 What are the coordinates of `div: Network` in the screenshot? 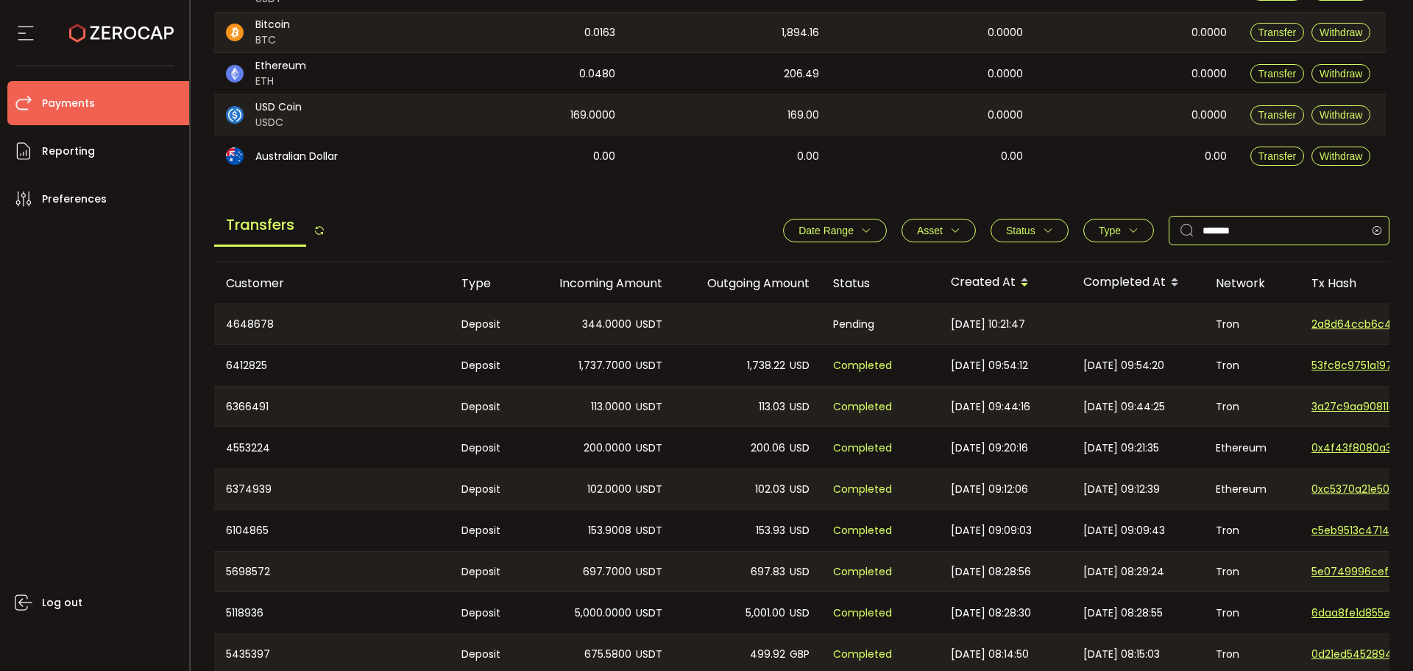 It's located at (1252, 283).